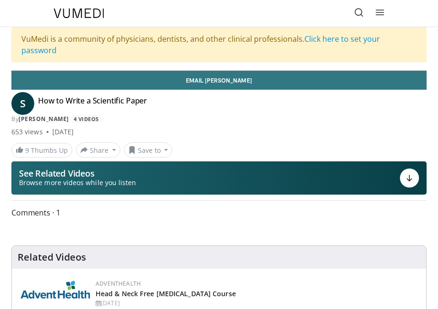 The width and height of the screenshot is (438, 309). Describe the element at coordinates (27, 132) in the screenshot. I see `span: 653 views` at that location.